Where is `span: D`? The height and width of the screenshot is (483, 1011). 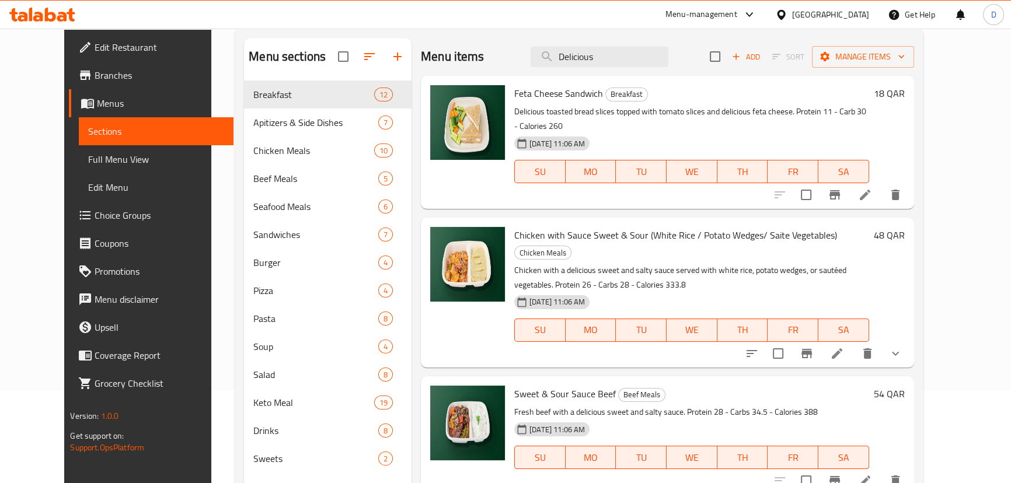
span: D is located at coordinates (993, 15).